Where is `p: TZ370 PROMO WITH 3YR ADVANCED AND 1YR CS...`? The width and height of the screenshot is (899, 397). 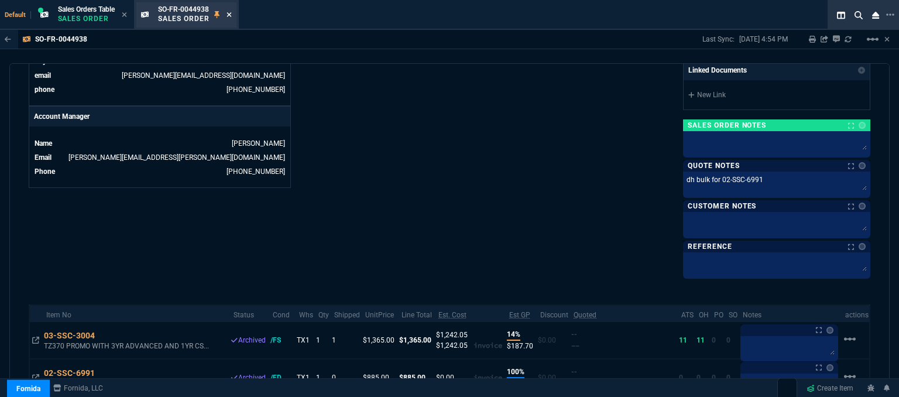 p: TZ370 PROMO WITH 3YR ADVANCED AND 1YR CS... is located at coordinates (131, 346).